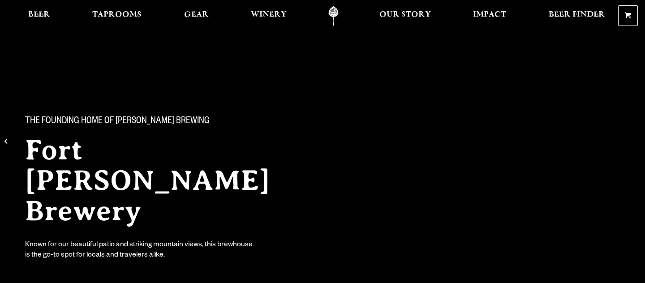 The height and width of the screenshot is (283, 645). What do you see at coordinates (489, 16) in the screenshot?
I see `a: Impact` at bounding box center [489, 16].